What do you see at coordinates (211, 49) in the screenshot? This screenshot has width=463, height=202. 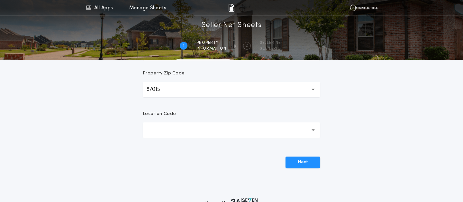 I see `span: information` at bounding box center [211, 49].